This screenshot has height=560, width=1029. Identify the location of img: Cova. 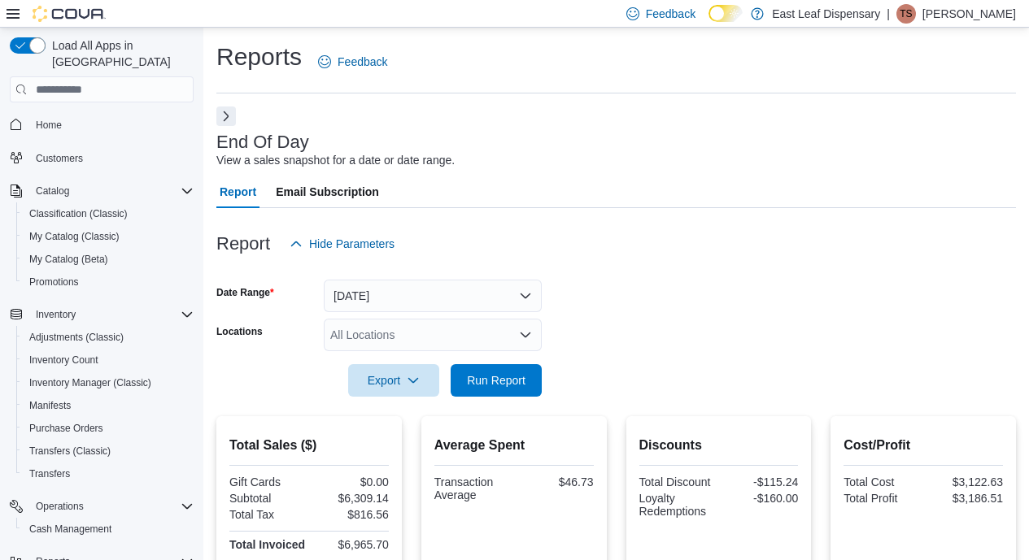
(69, 14).